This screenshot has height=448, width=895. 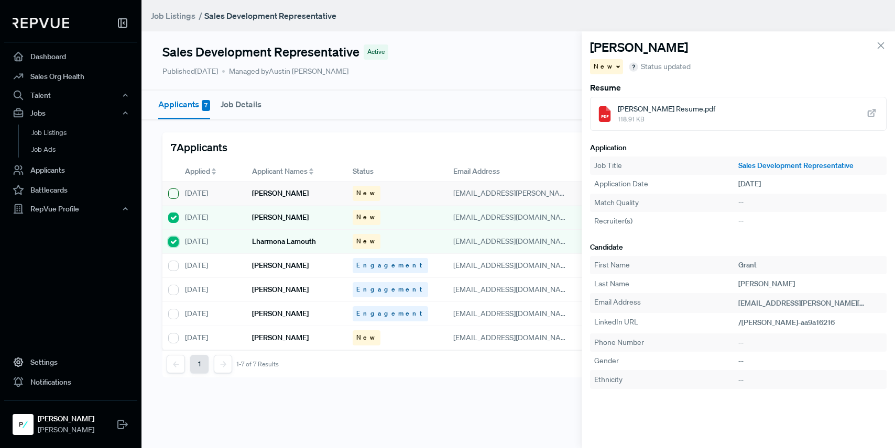 I want to click on button: Applicants, so click(x=184, y=105).